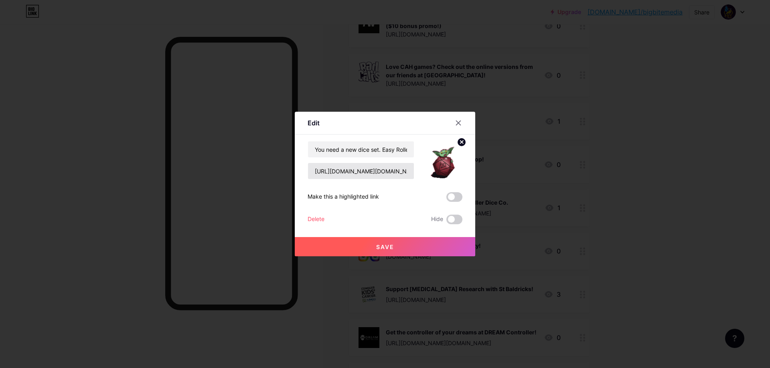 The width and height of the screenshot is (770, 368). I want to click on div: Delete, so click(316, 220).